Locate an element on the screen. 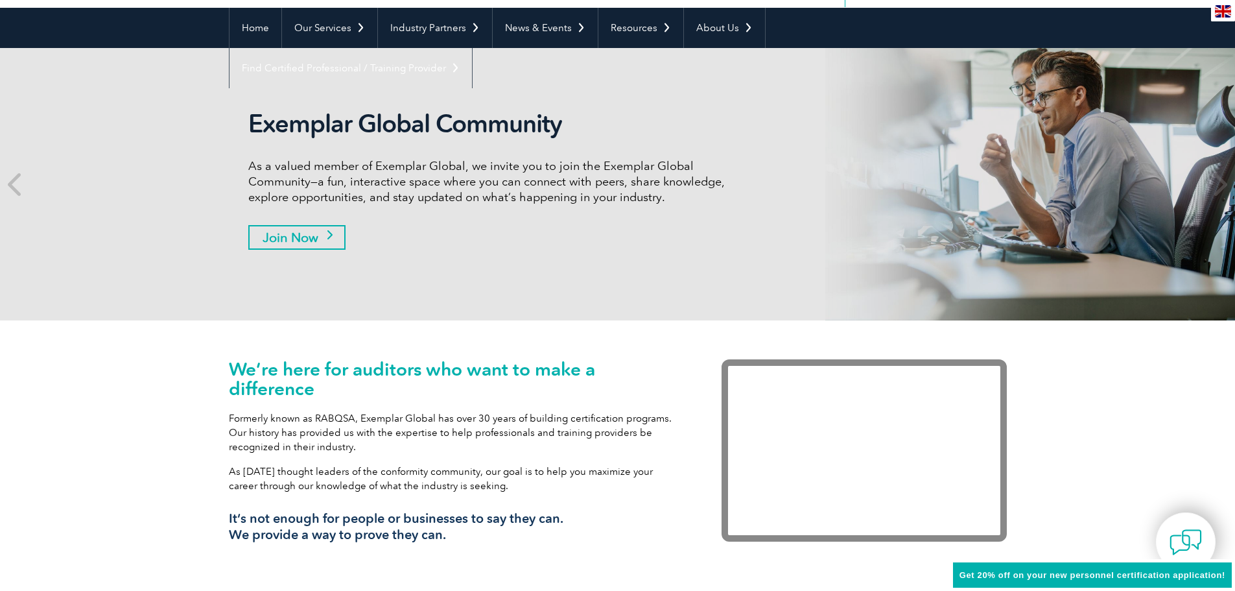  p: Formerly known as RABQSA, Exemplar Global has over 30 years of building certification programs. O... is located at coordinates (456, 433).